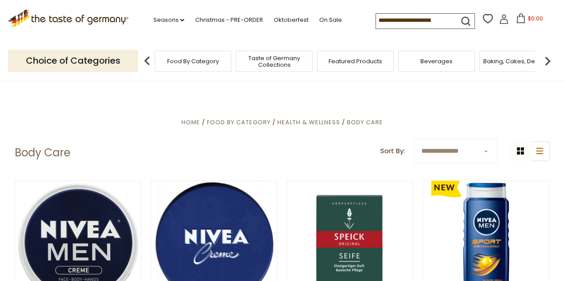 The image size is (564, 281). Describe the element at coordinates (73, 61) in the screenshot. I see `p: Choice of Categories` at that location.